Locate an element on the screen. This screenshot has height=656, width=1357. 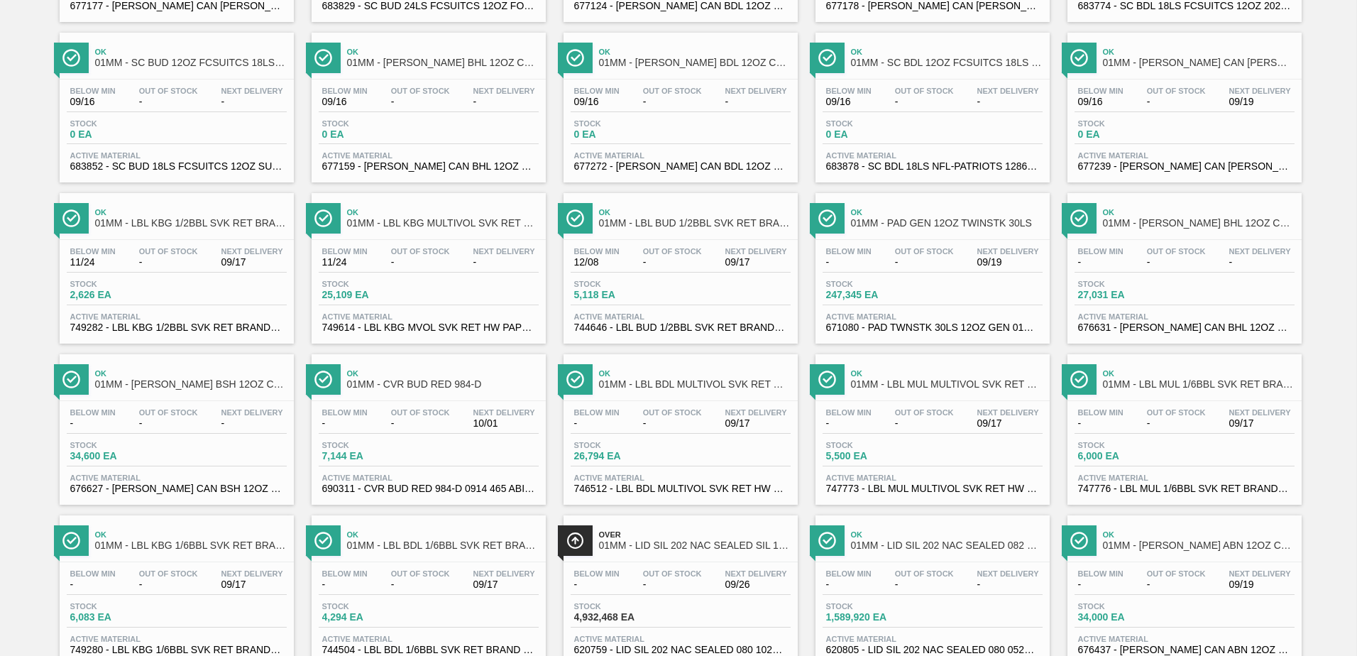
span: 12/08 is located at coordinates (597, 262).